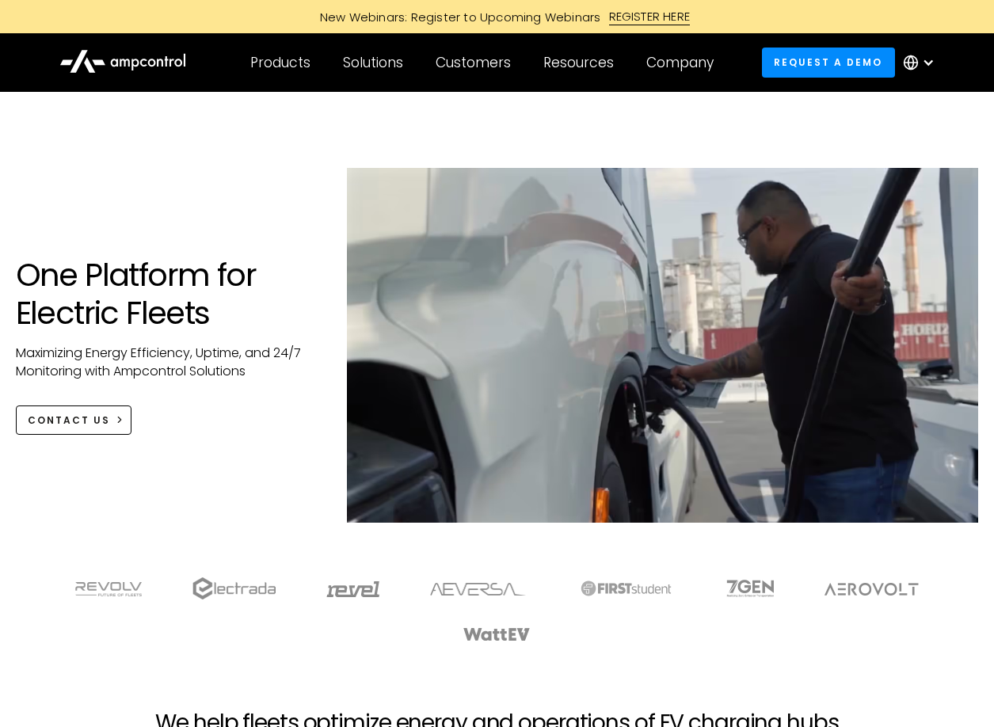 This screenshot has width=994, height=727. Describe the element at coordinates (828, 62) in the screenshot. I see `a: Request a demo` at that location.